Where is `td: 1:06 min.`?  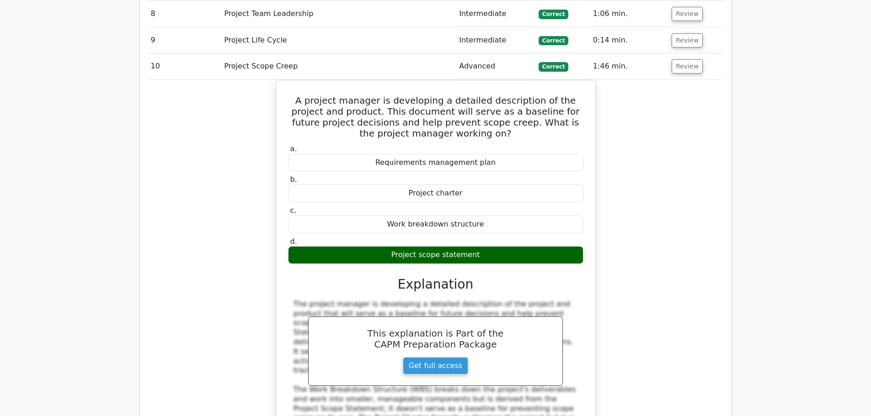
td: 1:06 min. is located at coordinates (628, 14).